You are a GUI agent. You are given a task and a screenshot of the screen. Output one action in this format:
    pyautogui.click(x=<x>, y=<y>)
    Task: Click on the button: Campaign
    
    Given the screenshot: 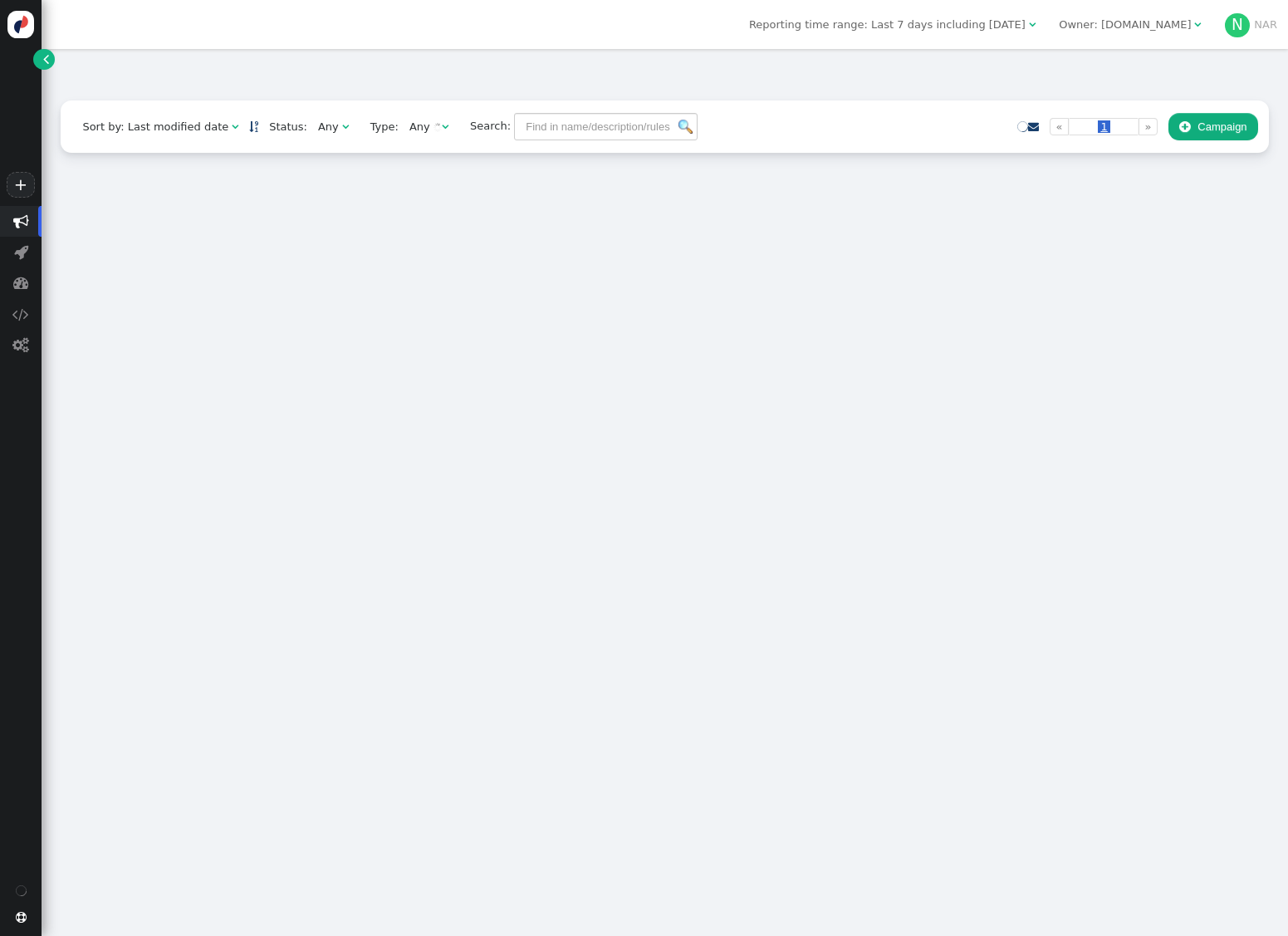 What is the action you would take?
    pyautogui.click(x=1214, y=127)
    